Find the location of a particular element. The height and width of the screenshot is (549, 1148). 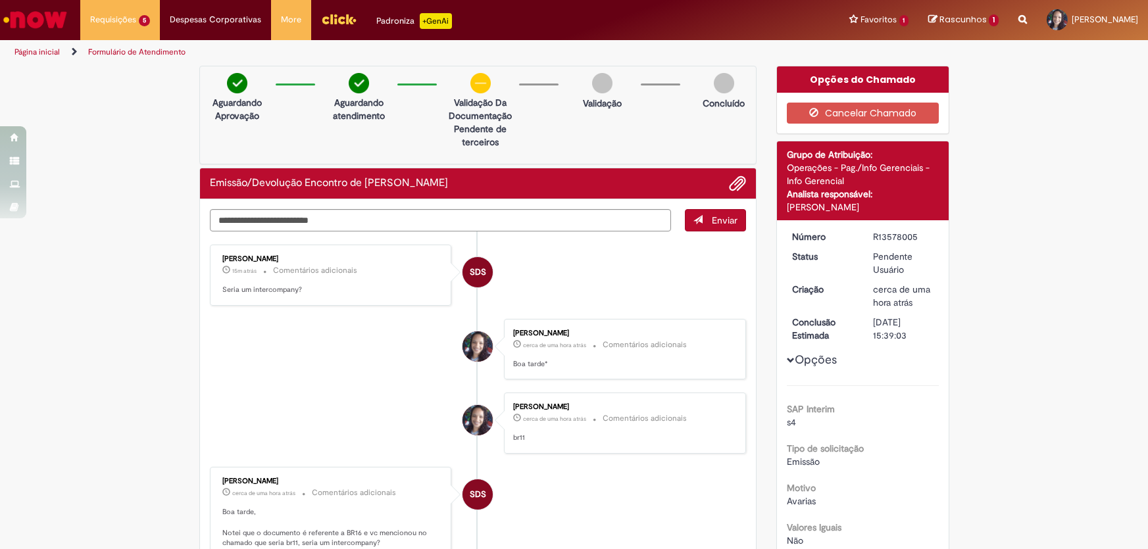

dt: Criação is located at coordinates (822, 290).